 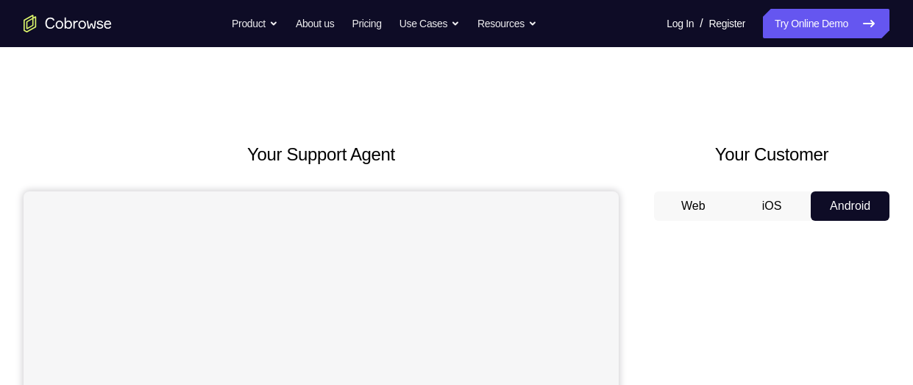 I want to click on a: About us, so click(x=315, y=24).